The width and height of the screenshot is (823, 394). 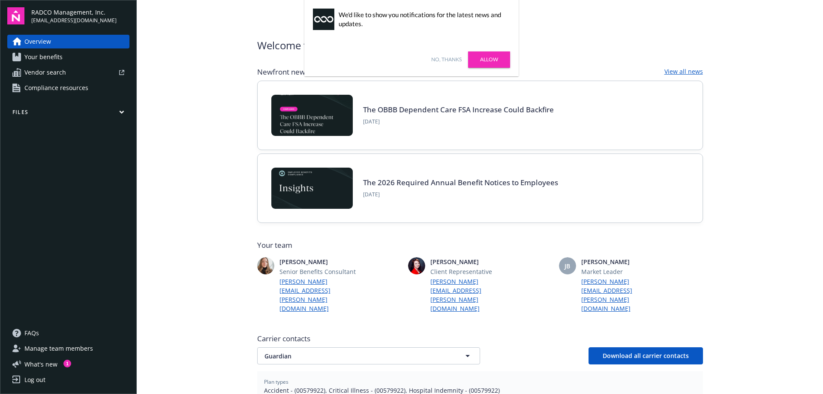 What do you see at coordinates (68, 88) in the screenshot?
I see `a: Compliance resources` at bounding box center [68, 88].